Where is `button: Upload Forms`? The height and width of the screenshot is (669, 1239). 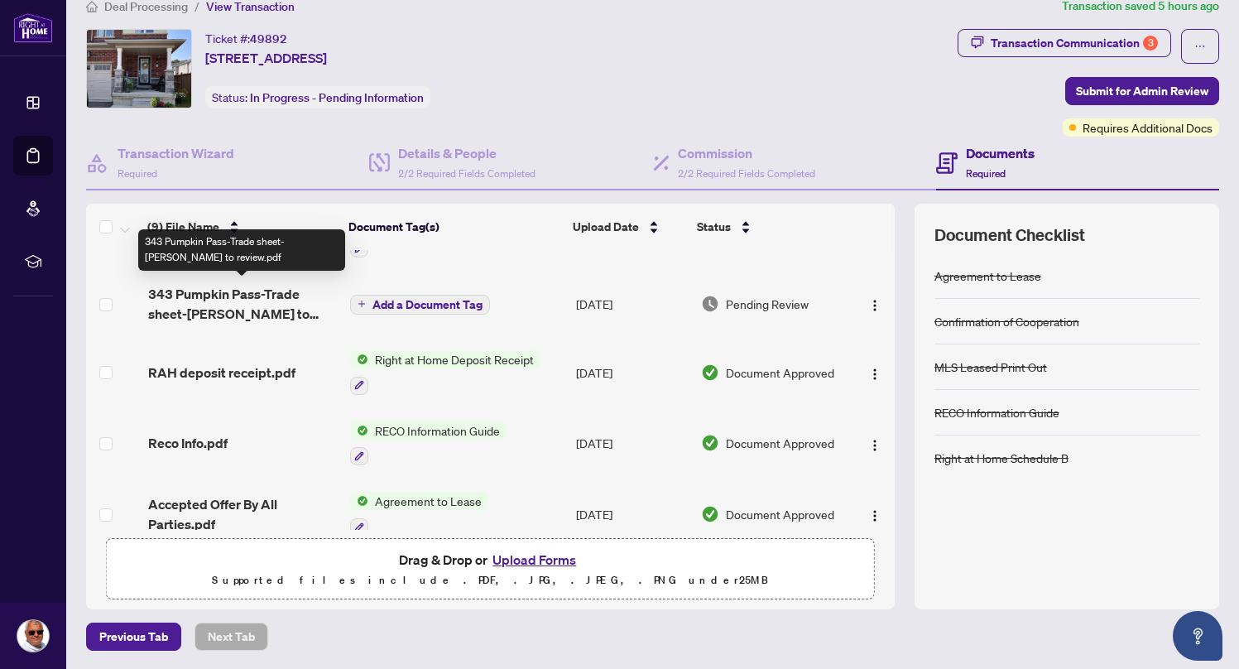 button: Upload Forms is located at coordinates (534, 559).